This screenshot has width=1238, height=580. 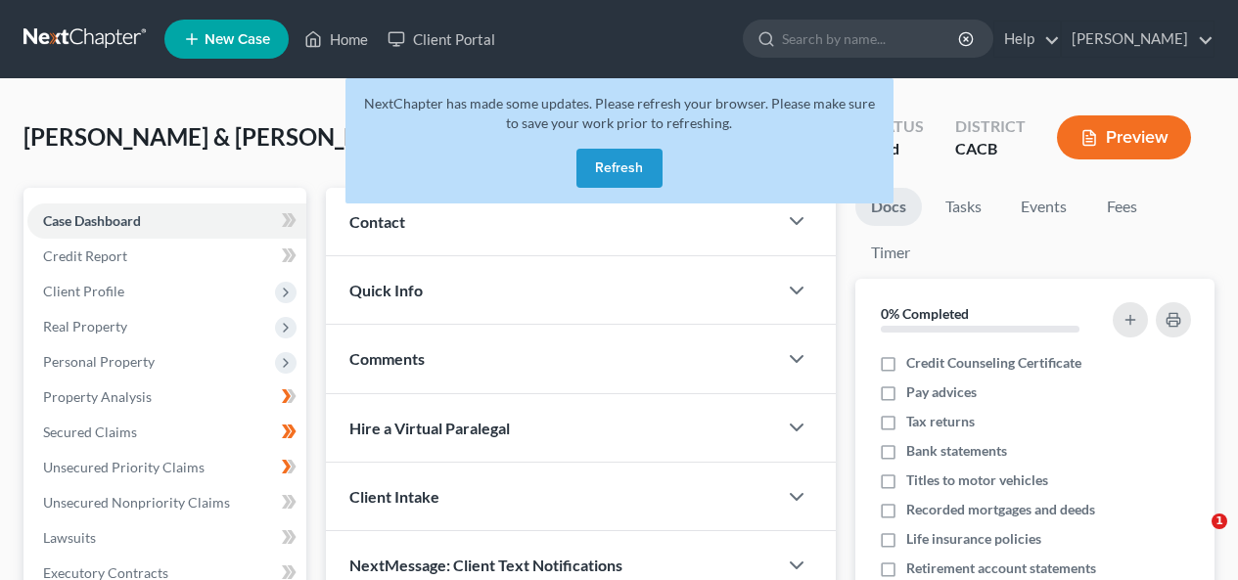 What do you see at coordinates (237, 39) in the screenshot?
I see `span: New Case` at bounding box center [237, 39].